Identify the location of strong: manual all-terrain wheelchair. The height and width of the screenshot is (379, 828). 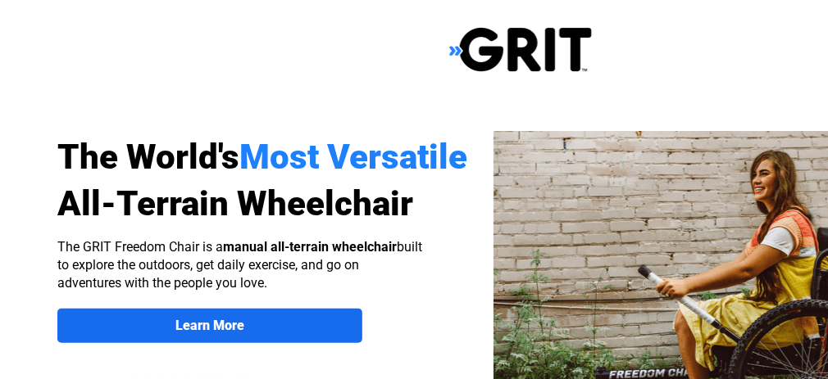
(310, 247).